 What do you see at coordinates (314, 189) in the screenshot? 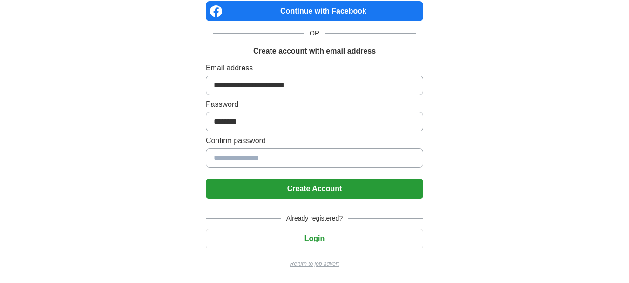
I see `button: Create Account` at bounding box center [314, 189].